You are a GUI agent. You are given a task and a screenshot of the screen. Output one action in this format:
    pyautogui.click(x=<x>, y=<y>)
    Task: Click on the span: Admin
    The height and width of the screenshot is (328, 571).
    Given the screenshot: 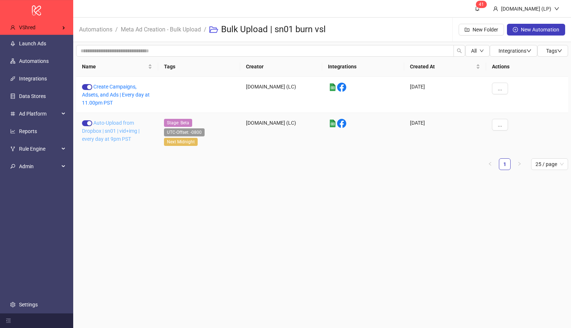 What is the action you would take?
    pyautogui.click(x=39, y=166)
    